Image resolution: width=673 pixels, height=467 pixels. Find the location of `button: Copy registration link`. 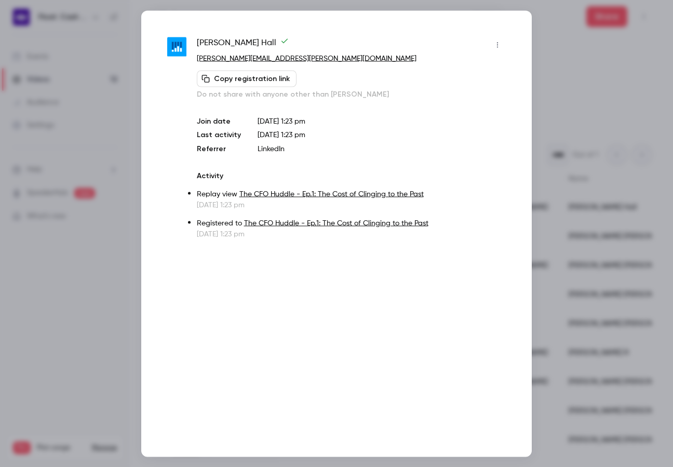

button: Copy registration link is located at coordinates (247, 78).